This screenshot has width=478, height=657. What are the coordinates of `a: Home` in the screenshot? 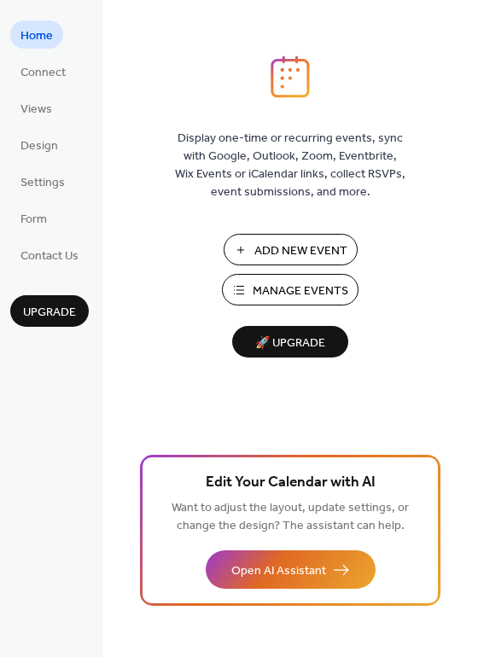 It's located at (37, 34).